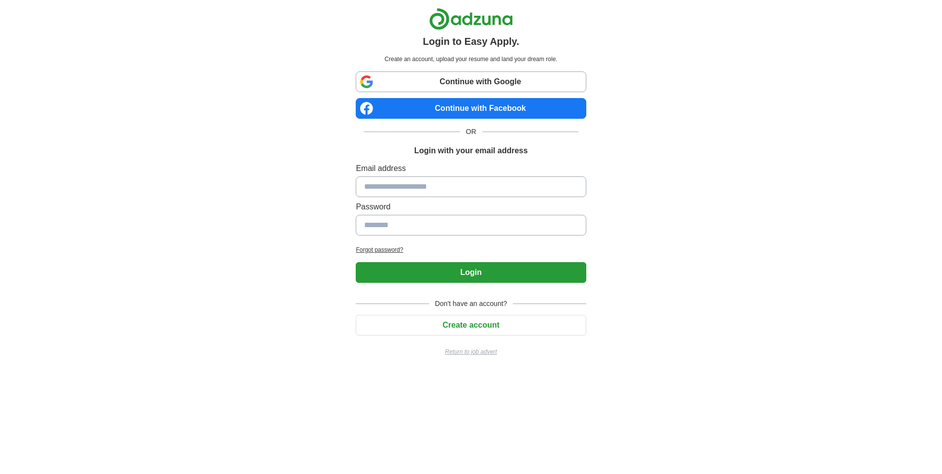 The image size is (942, 474). What do you see at coordinates (470, 82) in the screenshot?
I see `a: Continue with Google` at bounding box center [470, 82].